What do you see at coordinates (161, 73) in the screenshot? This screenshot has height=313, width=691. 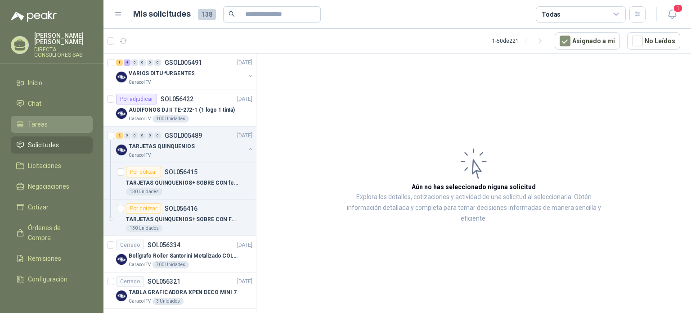 I see `p: VARIOS DITU *URGENTES` at bounding box center [161, 73].